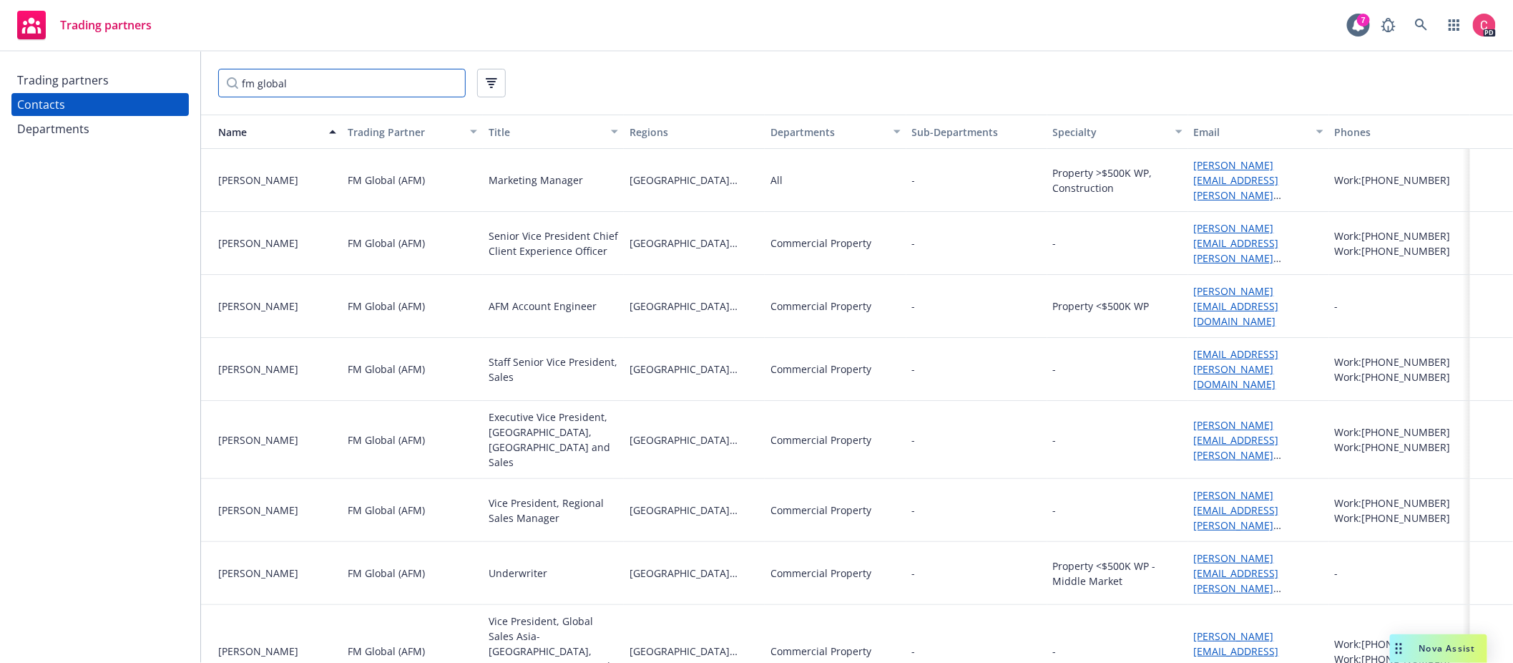  What do you see at coordinates (1258, 132) in the screenshot?
I see `button: Email` at bounding box center [1258, 132].